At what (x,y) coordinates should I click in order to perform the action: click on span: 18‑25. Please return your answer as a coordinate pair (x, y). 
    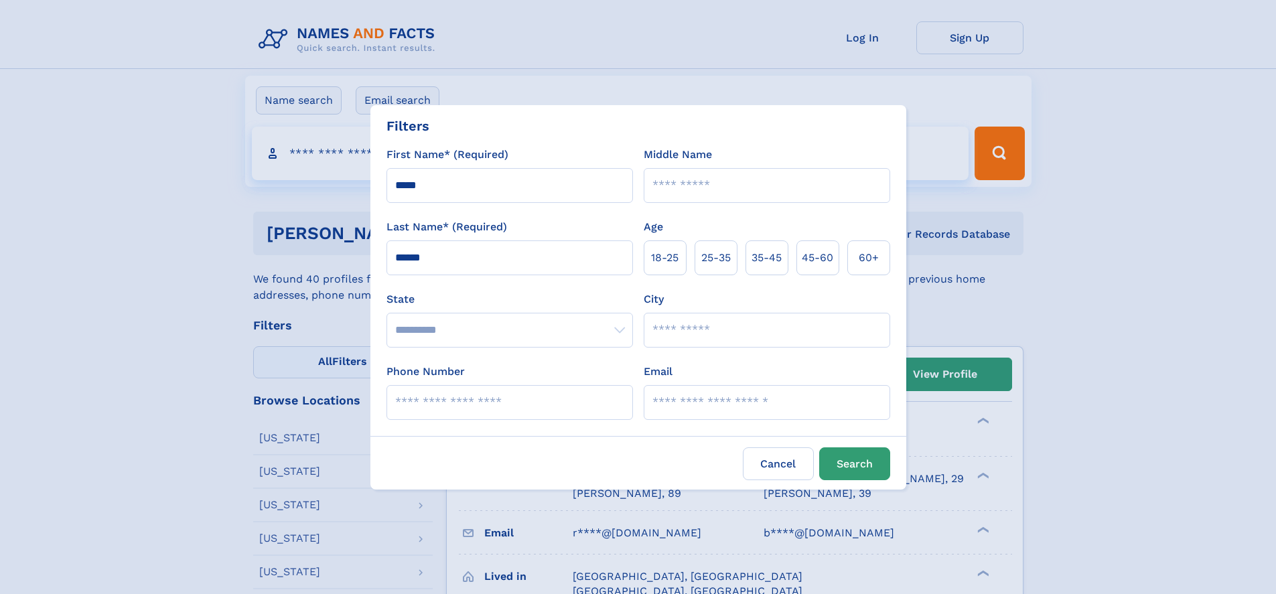
    Looking at the image, I should click on (664, 258).